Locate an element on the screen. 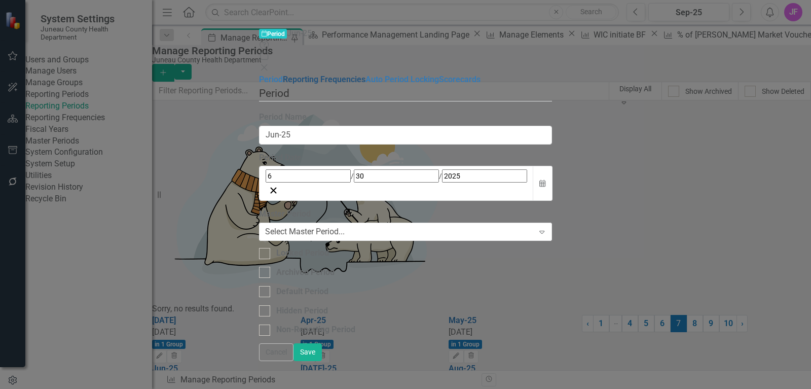  a: Period is located at coordinates (271, 79).